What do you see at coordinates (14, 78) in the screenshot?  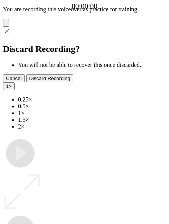 I see `button: Cancel` at bounding box center [14, 78].